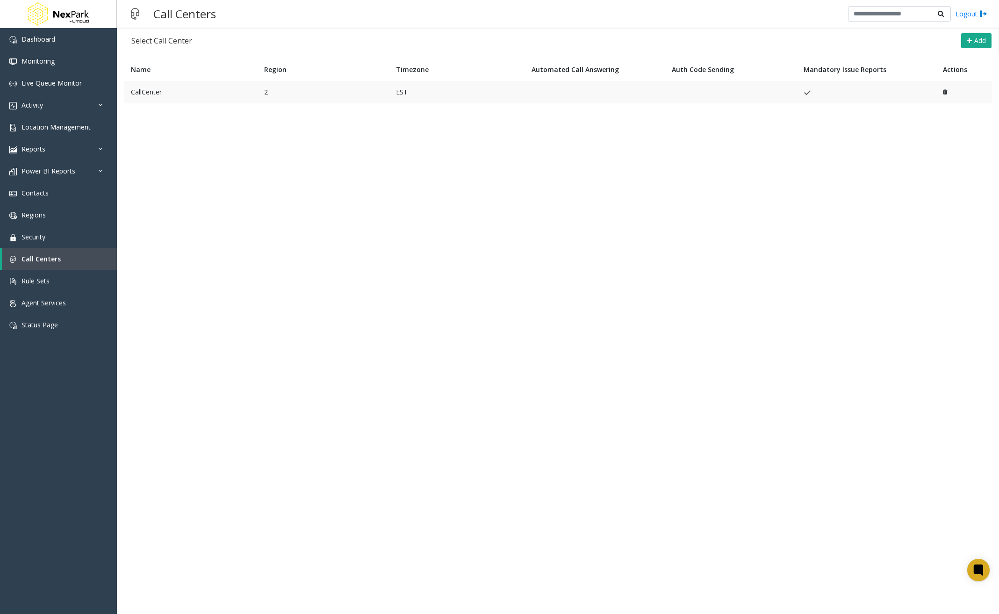 The height and width of the screenshot is (614, 999). What do you see at coordinates (984, 14) in the screenshot?
I see `img: logout` at bounding box center [984, 14].